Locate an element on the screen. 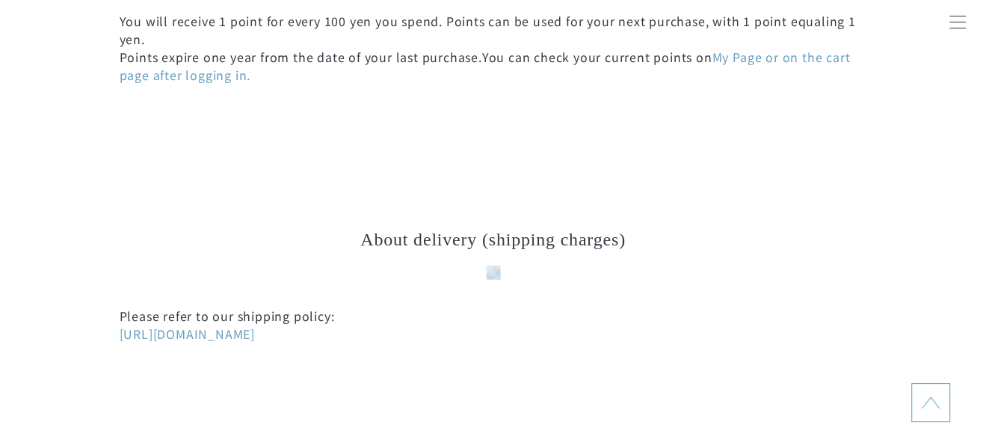 The height and width of the screenshot is (446, 986). font: Please refer to our shipping policy: is located at coordinates (227, 315).